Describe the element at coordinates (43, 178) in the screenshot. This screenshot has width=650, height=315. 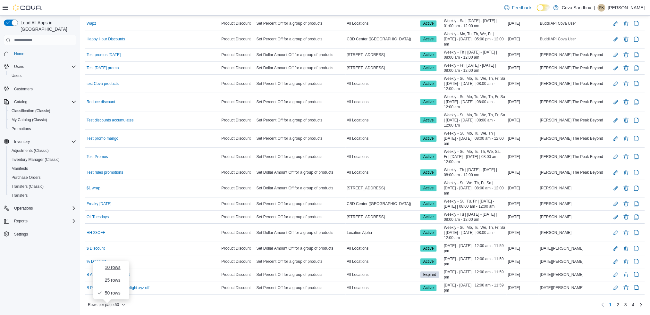
I see `button: Purchase Orders` at that location.